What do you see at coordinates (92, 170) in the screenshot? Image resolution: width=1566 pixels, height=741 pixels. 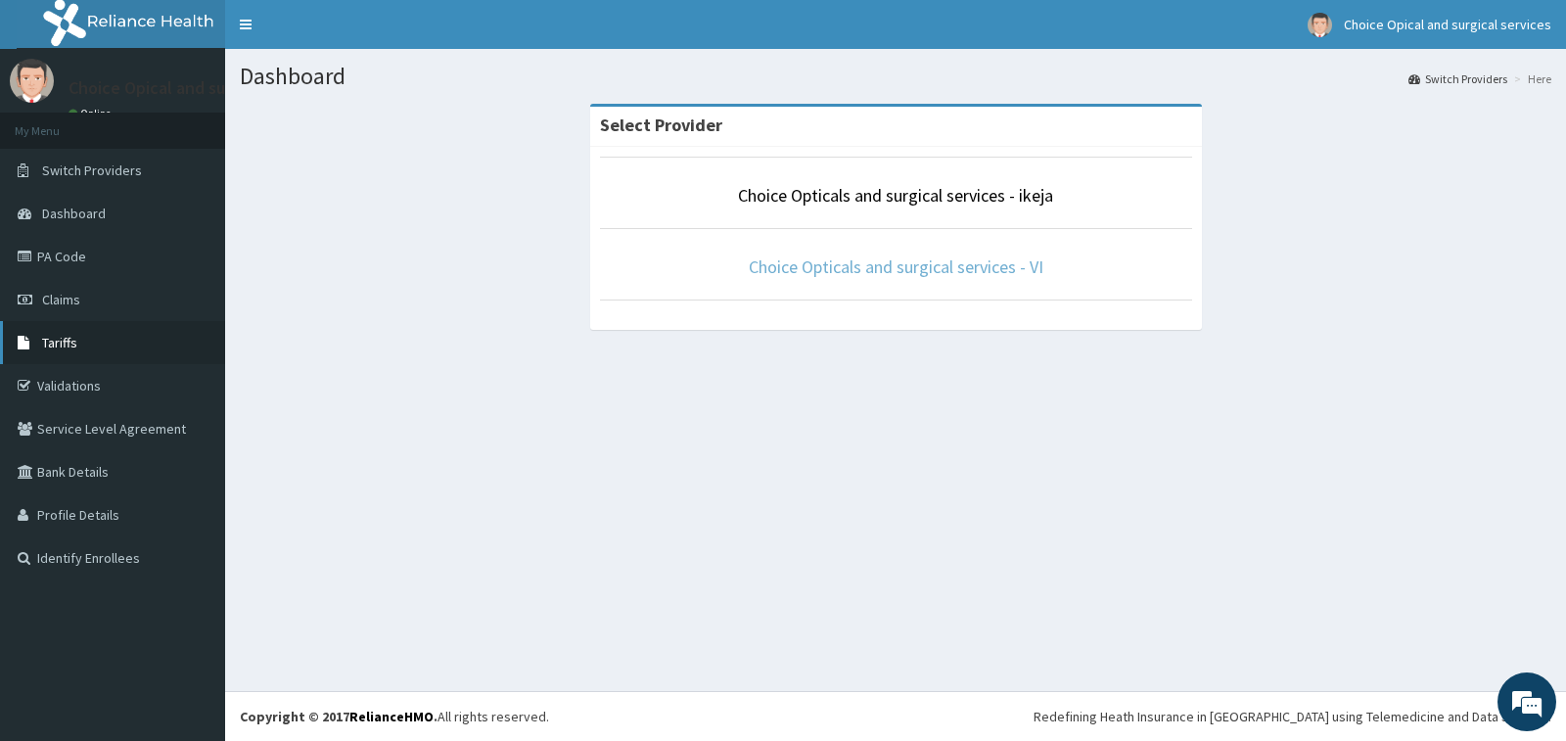 I see `span: Switch Providers` at bounding box center [92, 170].